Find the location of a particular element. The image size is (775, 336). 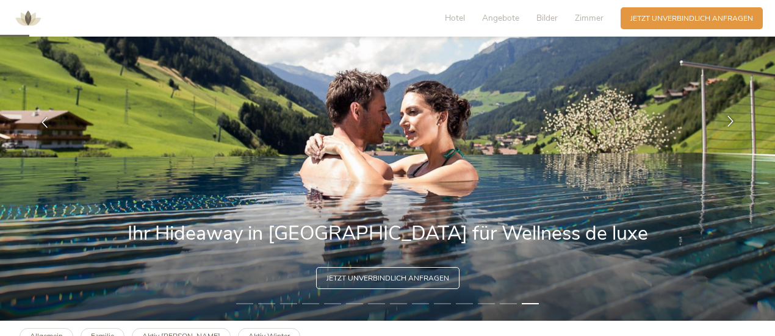

span: Angebote is located at coordinates (500, 18).